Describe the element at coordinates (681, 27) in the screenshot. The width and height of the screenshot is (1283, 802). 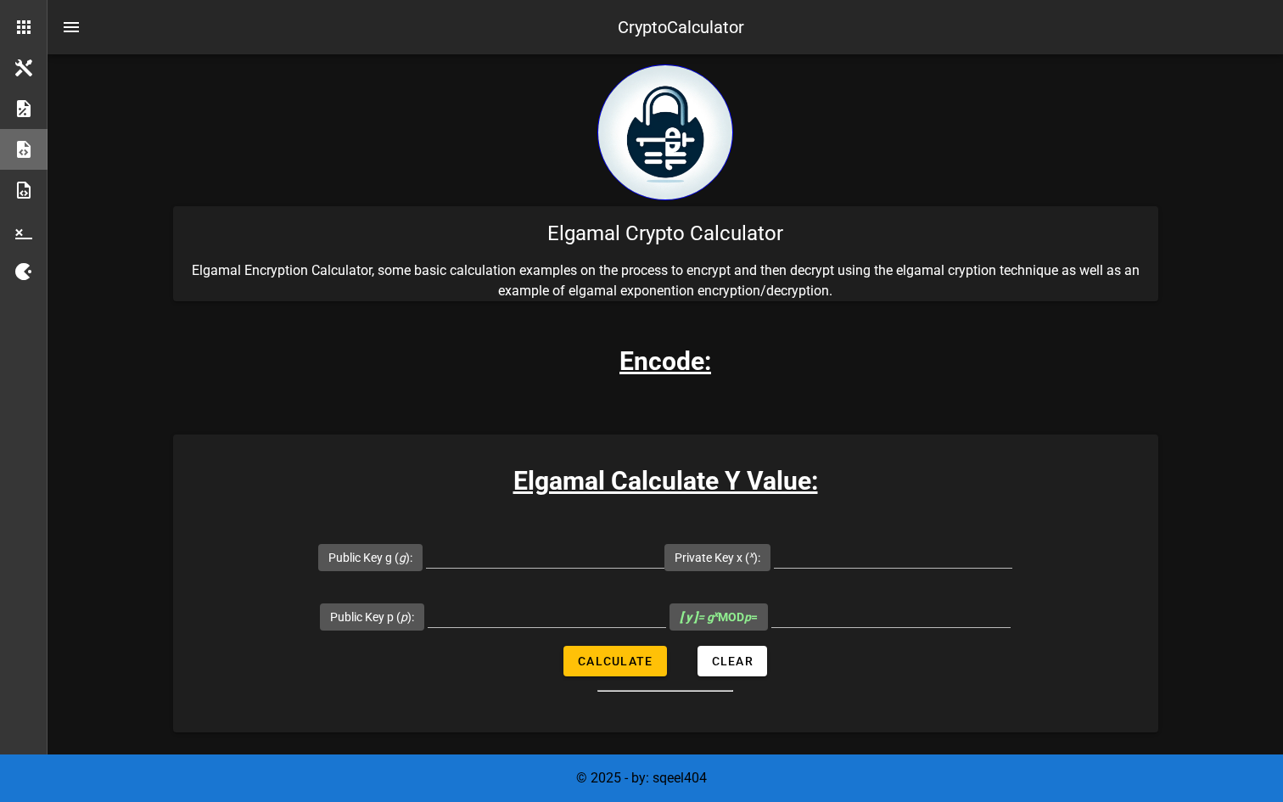
I see `div: CryptoCalculator` at that location.